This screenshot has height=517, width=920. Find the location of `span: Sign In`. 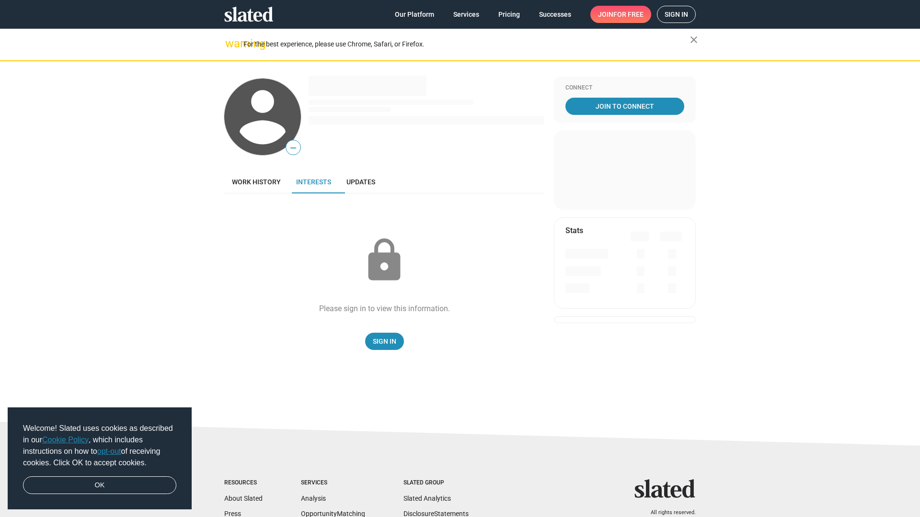

span: Sign In is located at coordinates (384, 341).